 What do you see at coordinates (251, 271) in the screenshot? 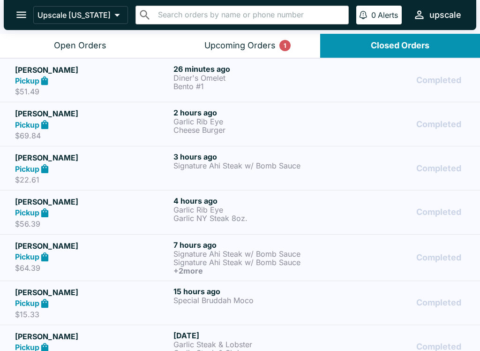
I see `h6: + 2 more` at bounding box center [251, 271].